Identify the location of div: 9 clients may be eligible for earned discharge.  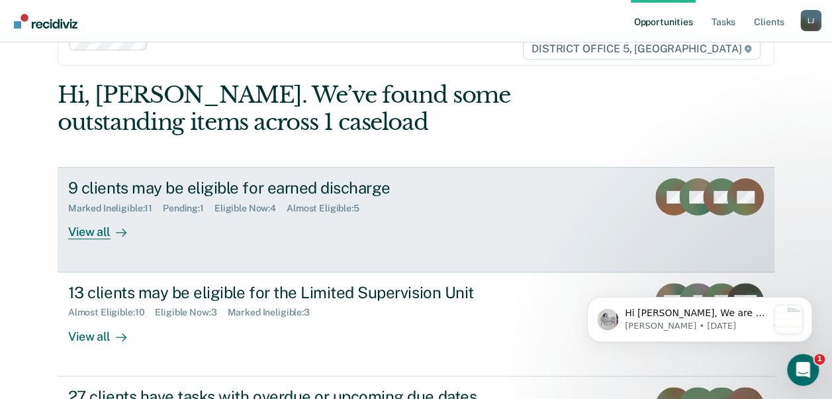
(301, 187).